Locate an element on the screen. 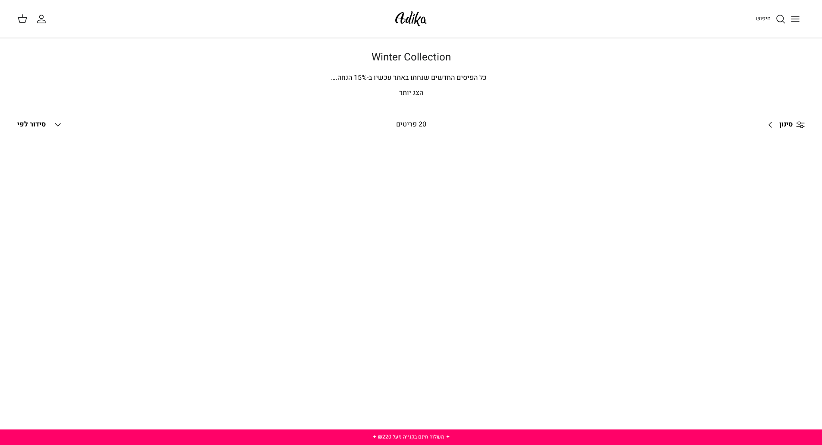  a: החשבון שלי is located at coordinates (43, 19).